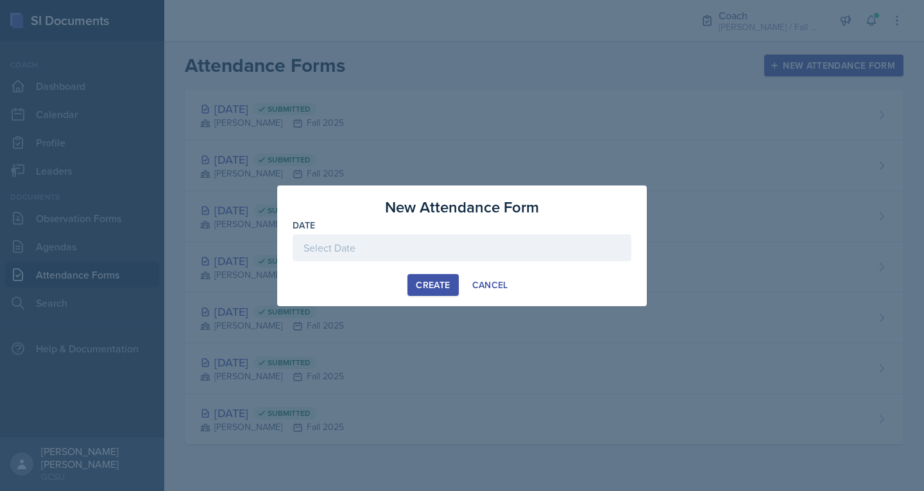 The width and height of the screenshot is (924, 491). I want to click on h3: New Attendance Form, so click(462, 207).